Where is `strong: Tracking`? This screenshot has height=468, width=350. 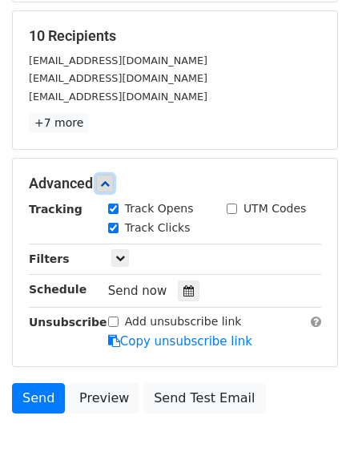
strong: Tracking is located at coordinates (55, 209).